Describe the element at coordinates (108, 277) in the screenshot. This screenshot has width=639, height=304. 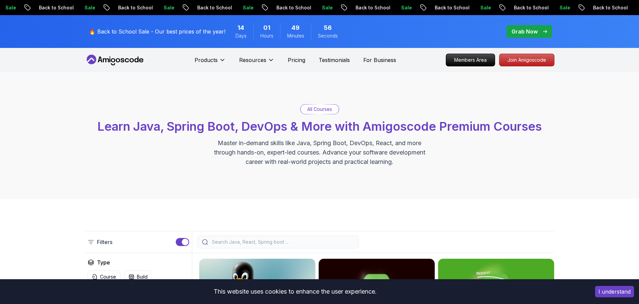
I see `p: Course` at that location.